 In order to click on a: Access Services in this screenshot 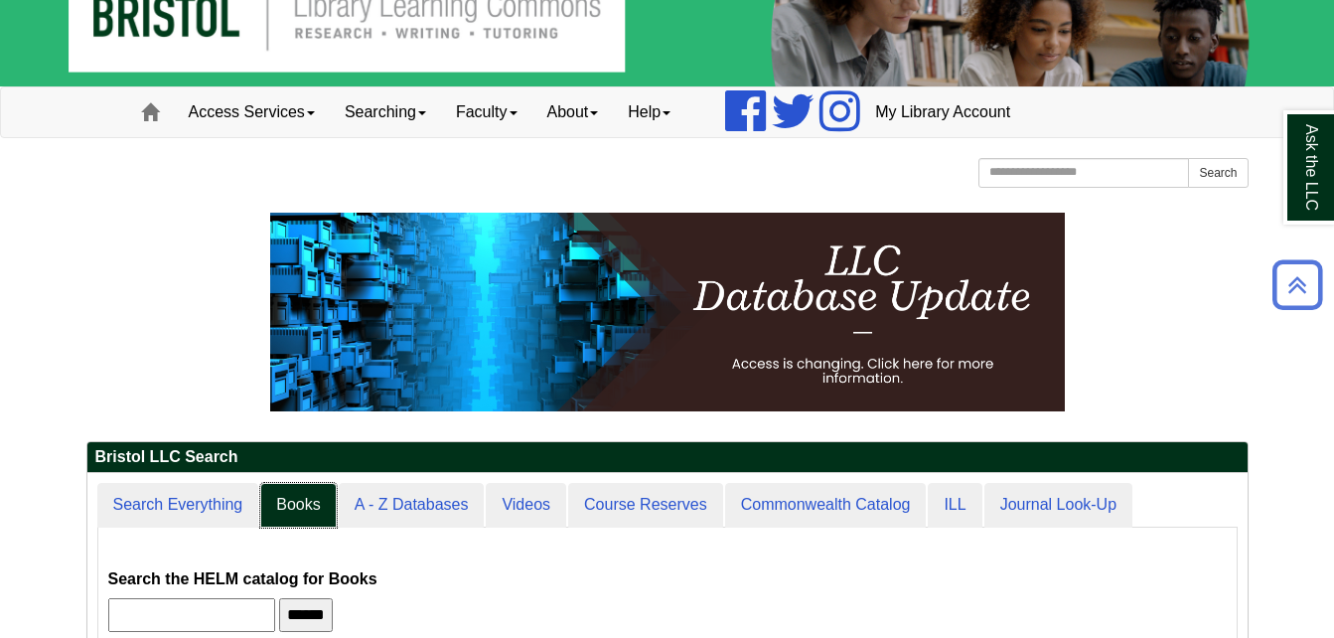, I will do `click(251, 112)`.